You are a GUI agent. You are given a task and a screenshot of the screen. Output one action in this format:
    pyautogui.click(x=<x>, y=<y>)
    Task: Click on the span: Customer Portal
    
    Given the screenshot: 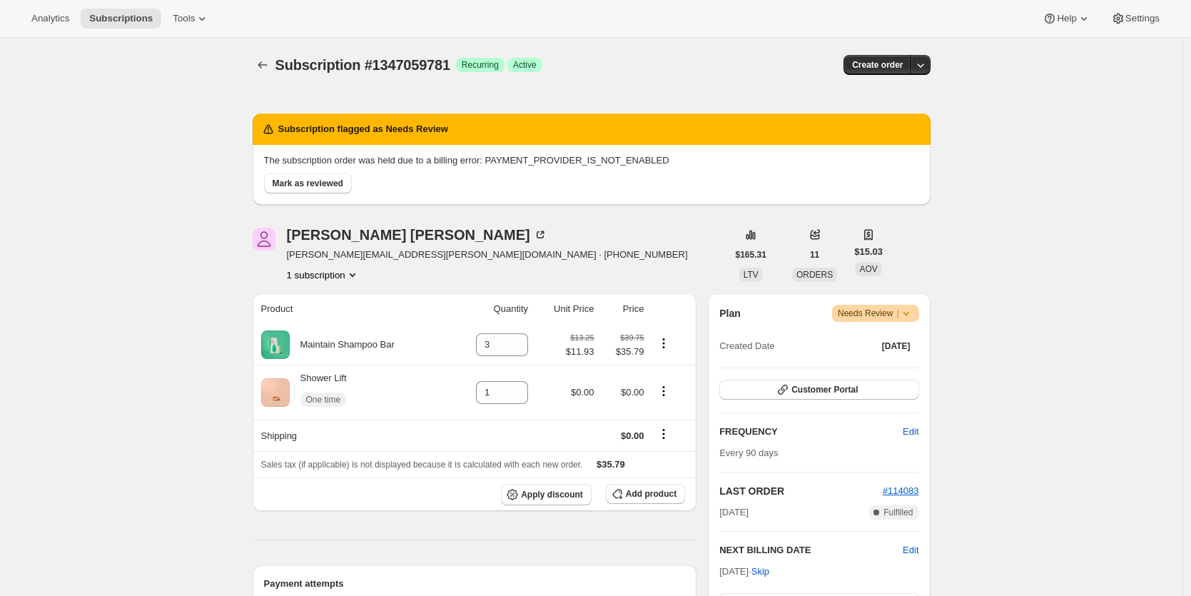 What is the action you would take?
    pyautogui.click(x=824, y=390)
    